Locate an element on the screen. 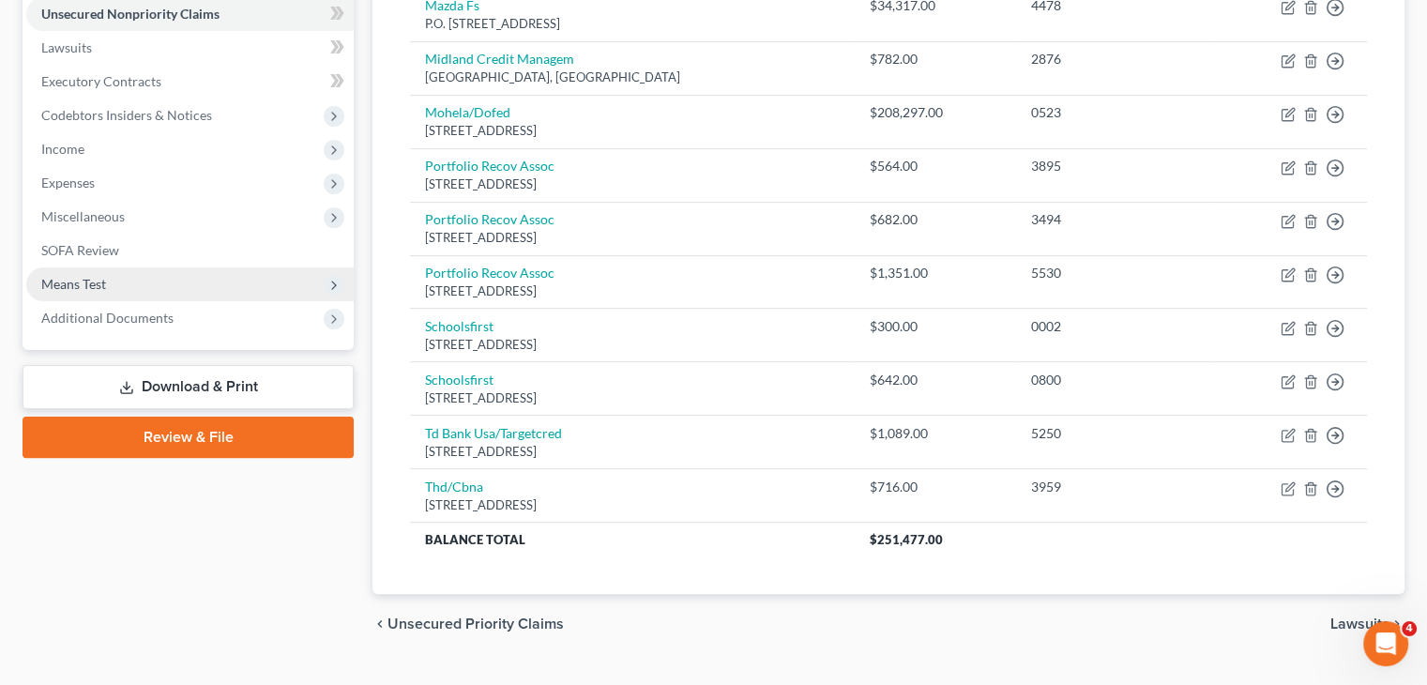 This screenshot has width=1427, height=685. i: chevron_right is located at coordinates (1397, 624).